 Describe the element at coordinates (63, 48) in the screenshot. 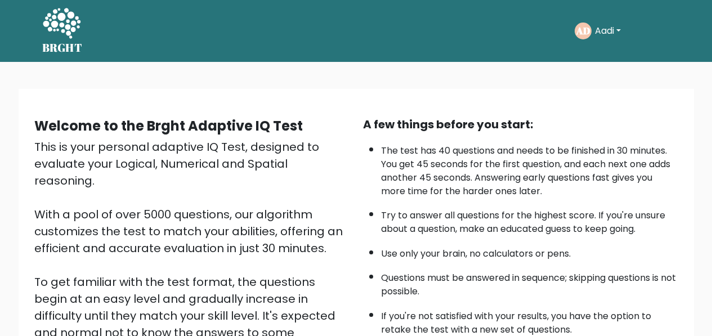

I see `h5: BRGHT` at that location.